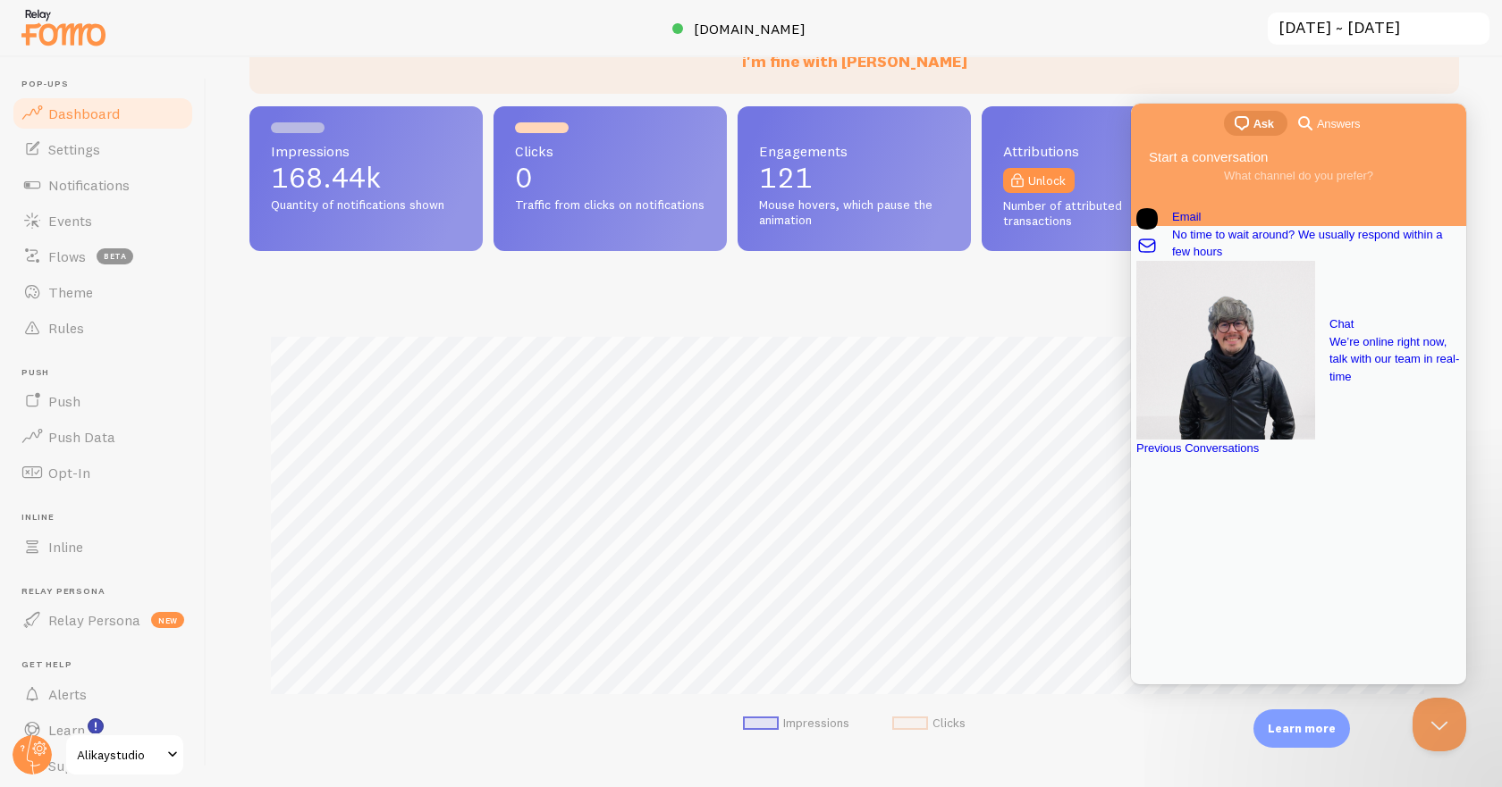 The image size is (1502, 787). I want to click on span: Quantity of notifications shown, so click(366, 206).